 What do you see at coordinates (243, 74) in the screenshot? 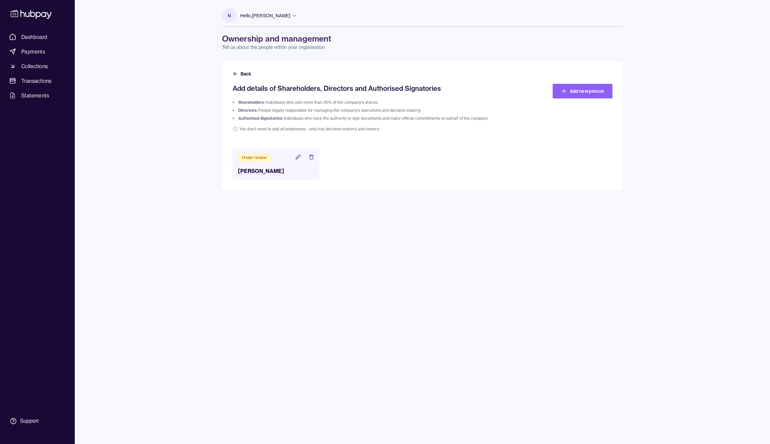
I see `button: Back` at bounding box center [243, 74].